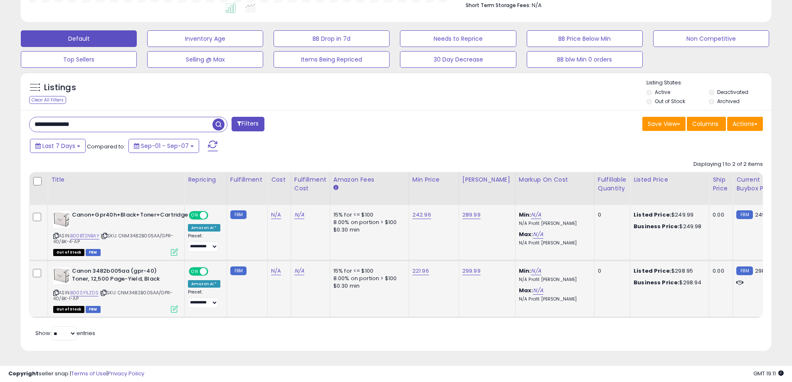 This screenshot has height=382, width=792. What do you see at coordinates (711, 39) in the screenshot?
I see `button: Non Competitive` at bounding box center [711, 39].